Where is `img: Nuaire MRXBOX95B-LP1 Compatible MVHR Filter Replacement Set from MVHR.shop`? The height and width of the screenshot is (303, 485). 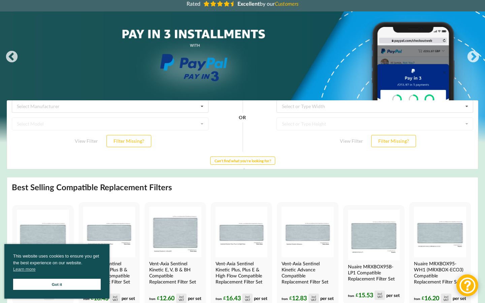
img: Nuaire MRXBOX95B-LP1 Compatible MVHR Filter Replacement Set from MVHR.shop is located at coordinates (374, 235).